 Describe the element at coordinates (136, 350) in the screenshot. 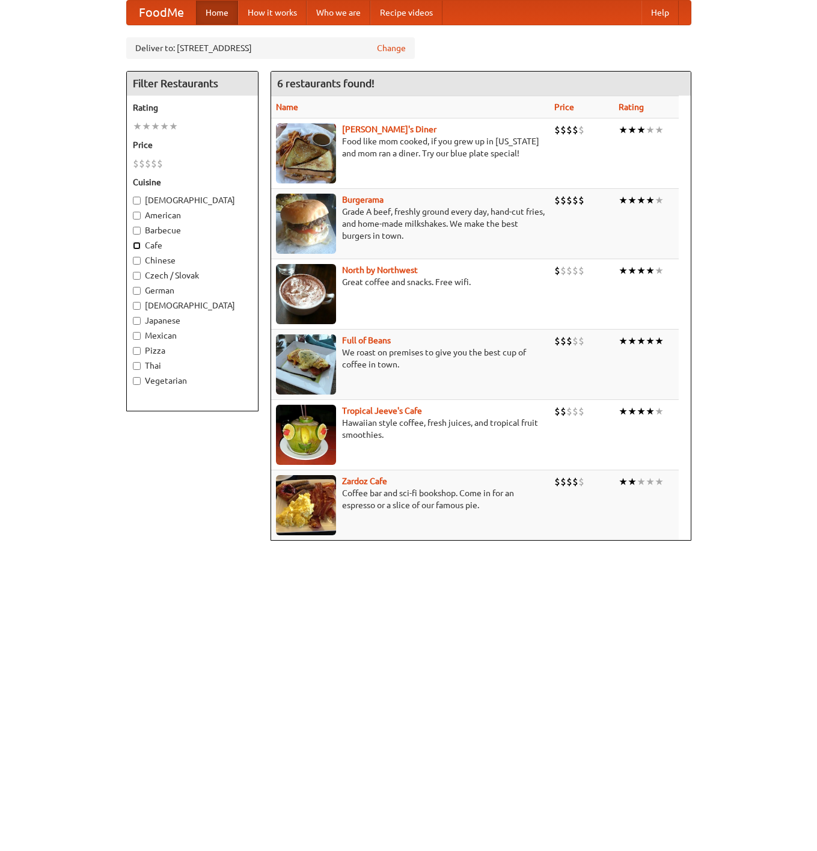

I see `input: Pizza` at that location.